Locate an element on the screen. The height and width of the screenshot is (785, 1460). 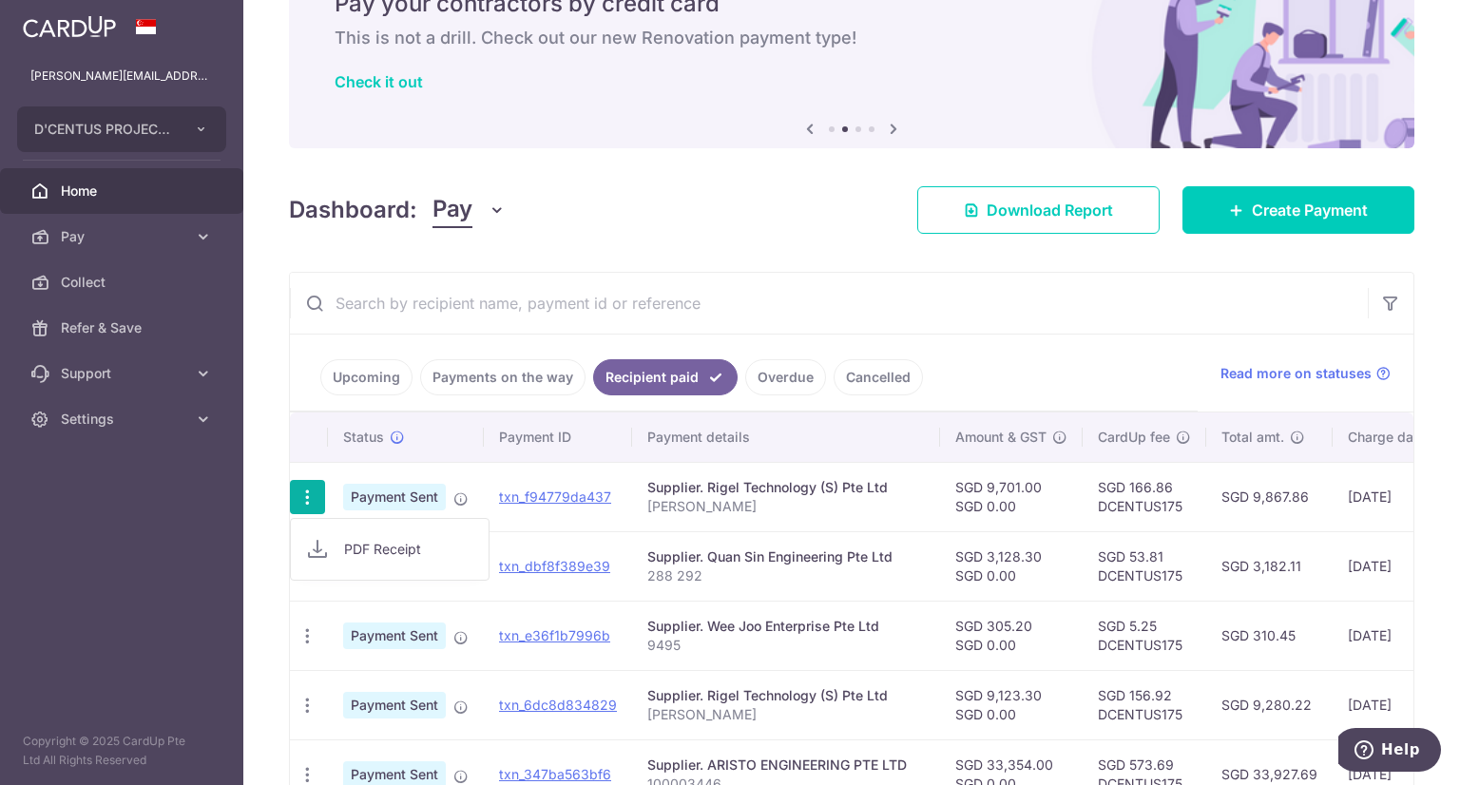
td: SGD 9,280.22 is located at coordinates (1269, 704).